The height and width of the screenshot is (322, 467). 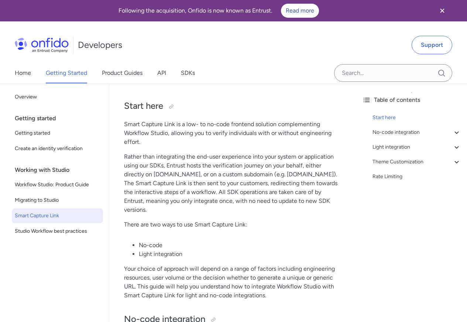 I want to click on button: Close banner, so click(x=442, y=11).